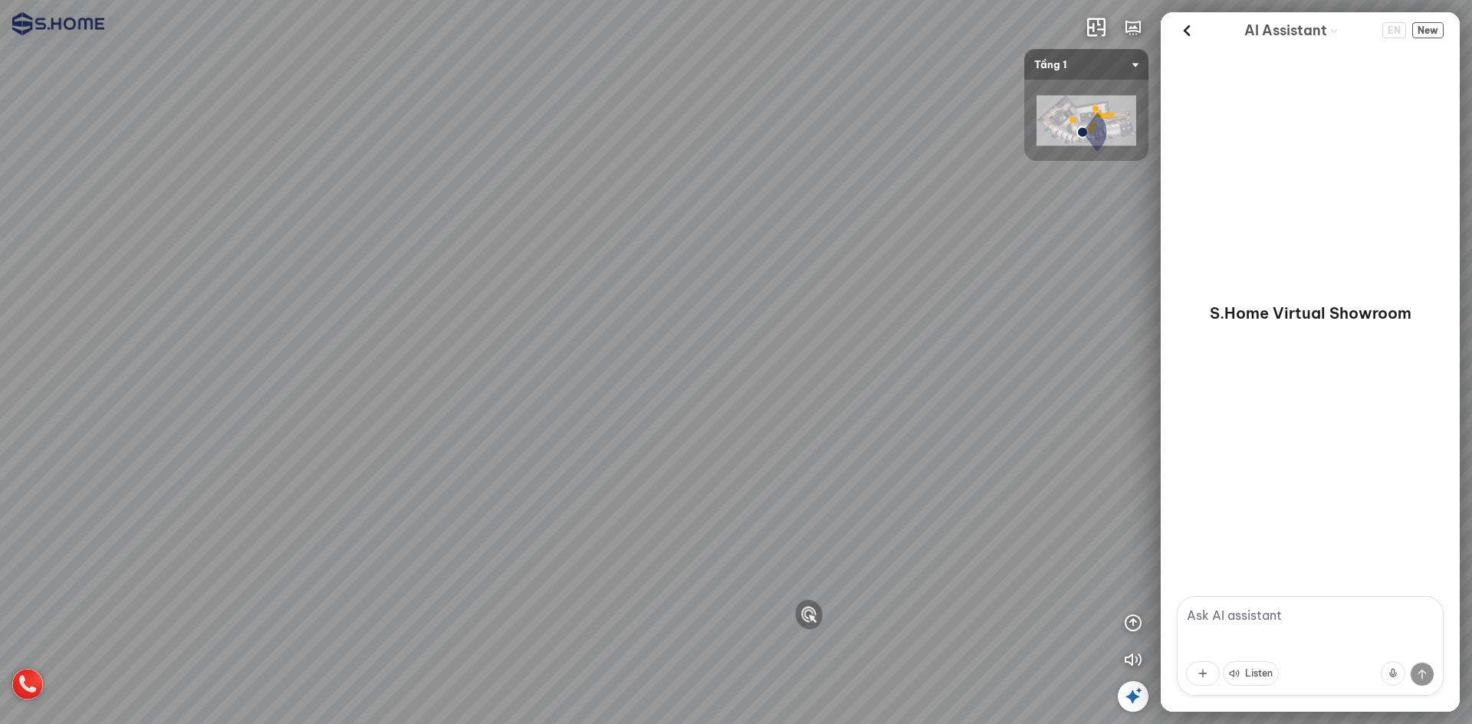 The height and width of the screenshot is (724, 1472). I want to click on div: AI Guide options, so click(1292, 30).